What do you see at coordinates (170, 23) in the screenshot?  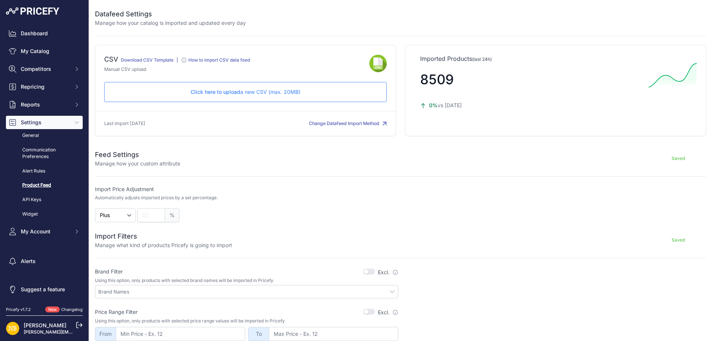 I see `p: Manage how your catalog is imported and updated every day` at bounding box center [170, 23].